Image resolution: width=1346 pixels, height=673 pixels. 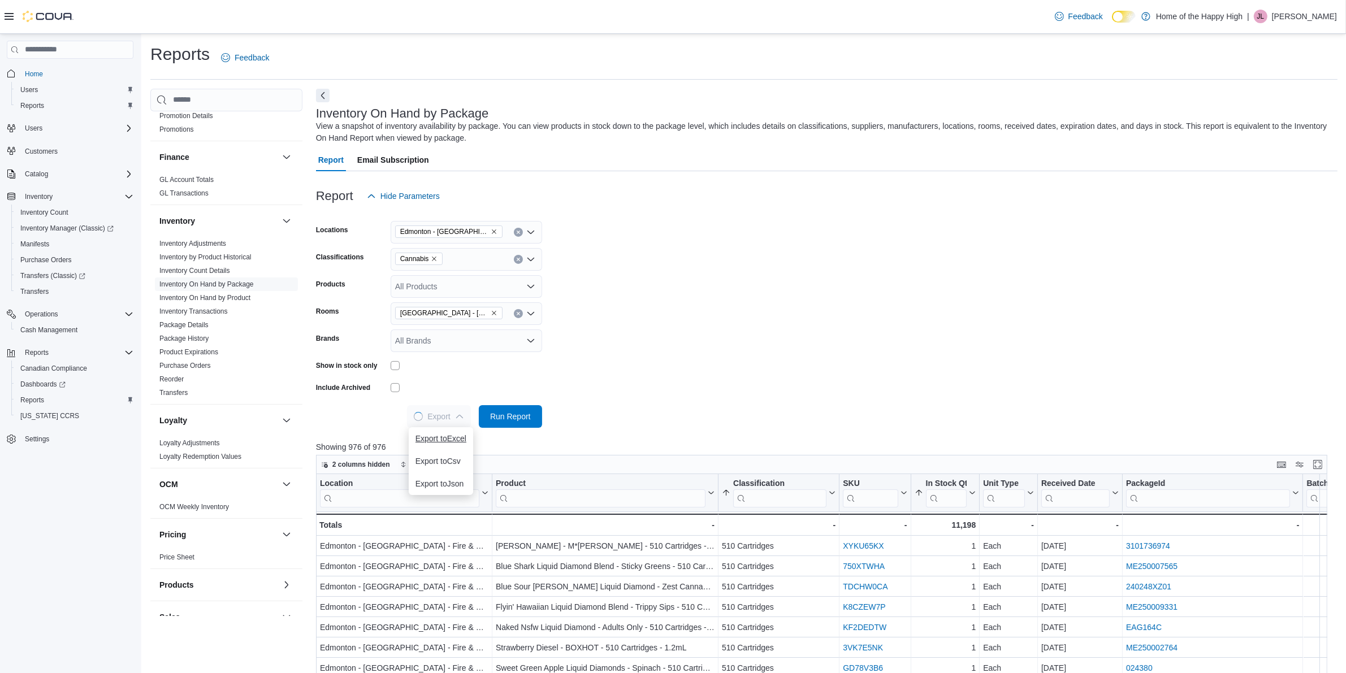 What do you see at coordinates (226, 118) in the screenshot?
I see `div: Discounts & Promotions` at bounding box center [226, 118].